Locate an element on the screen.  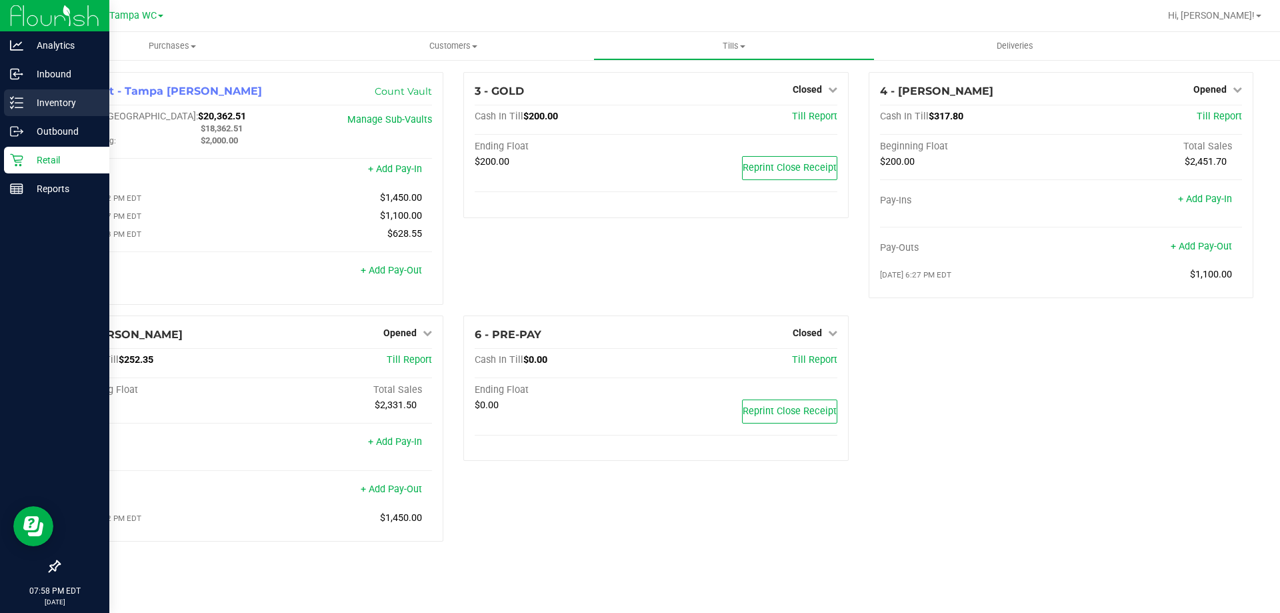
span: Customers is located at coordinates (453, 46).